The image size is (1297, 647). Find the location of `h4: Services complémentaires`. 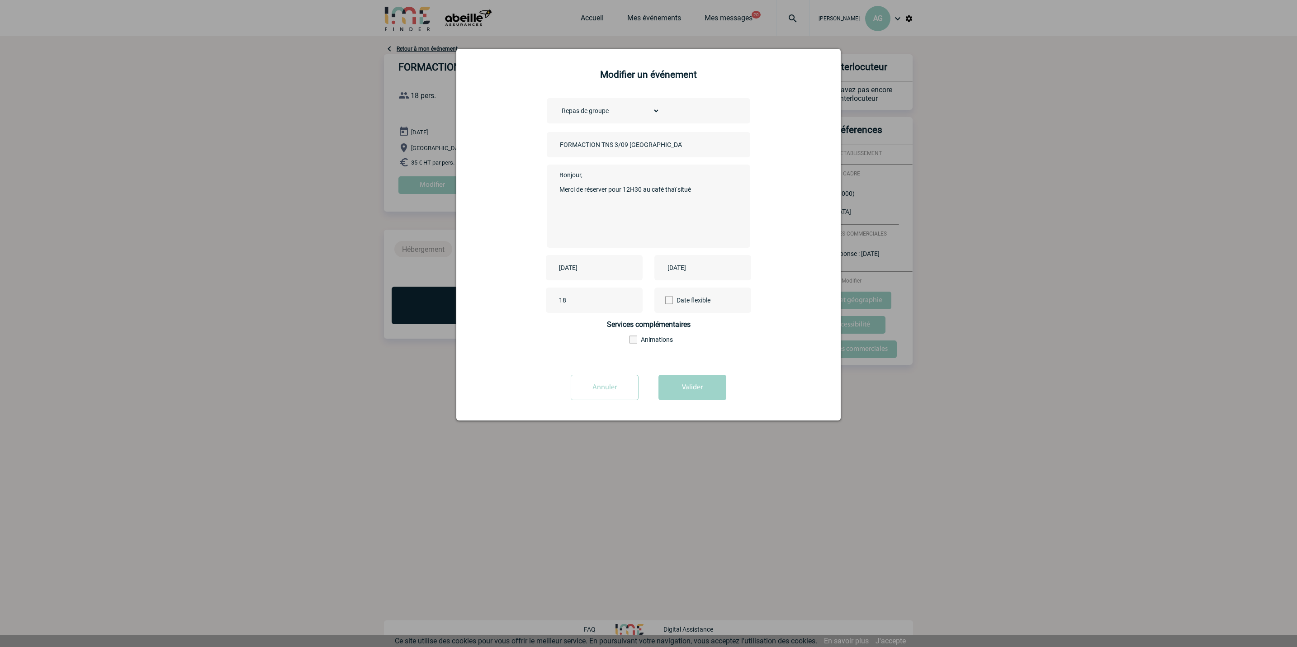

h4: Services complémentaires is located at coordinates (649, 324).